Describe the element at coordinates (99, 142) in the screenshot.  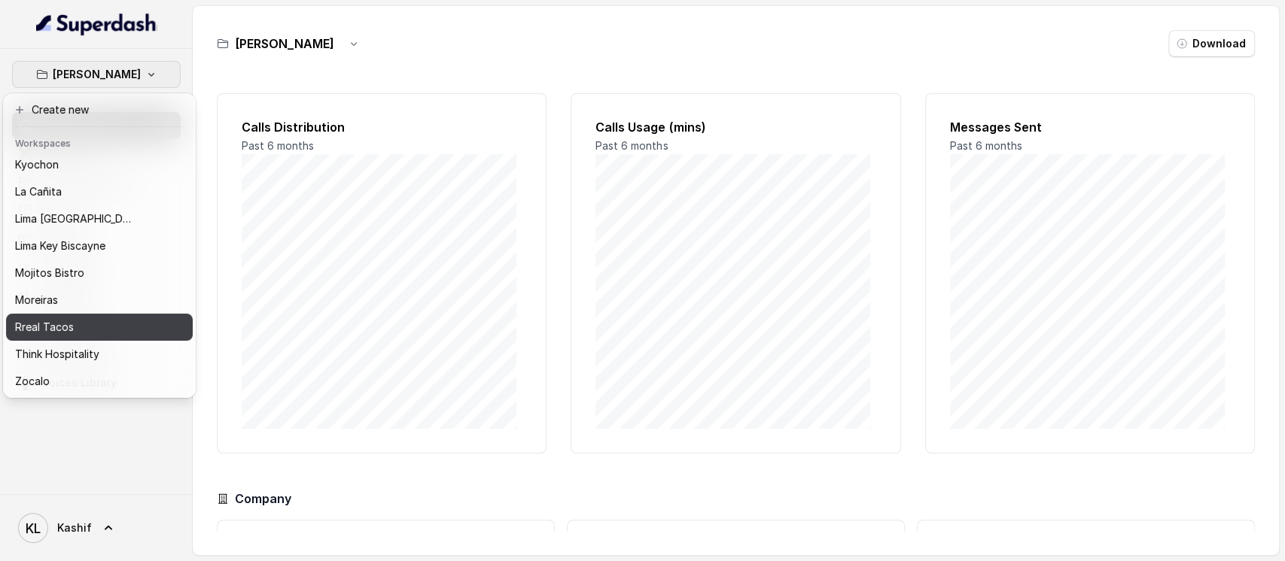
I see `header: Workspaces` at that location.